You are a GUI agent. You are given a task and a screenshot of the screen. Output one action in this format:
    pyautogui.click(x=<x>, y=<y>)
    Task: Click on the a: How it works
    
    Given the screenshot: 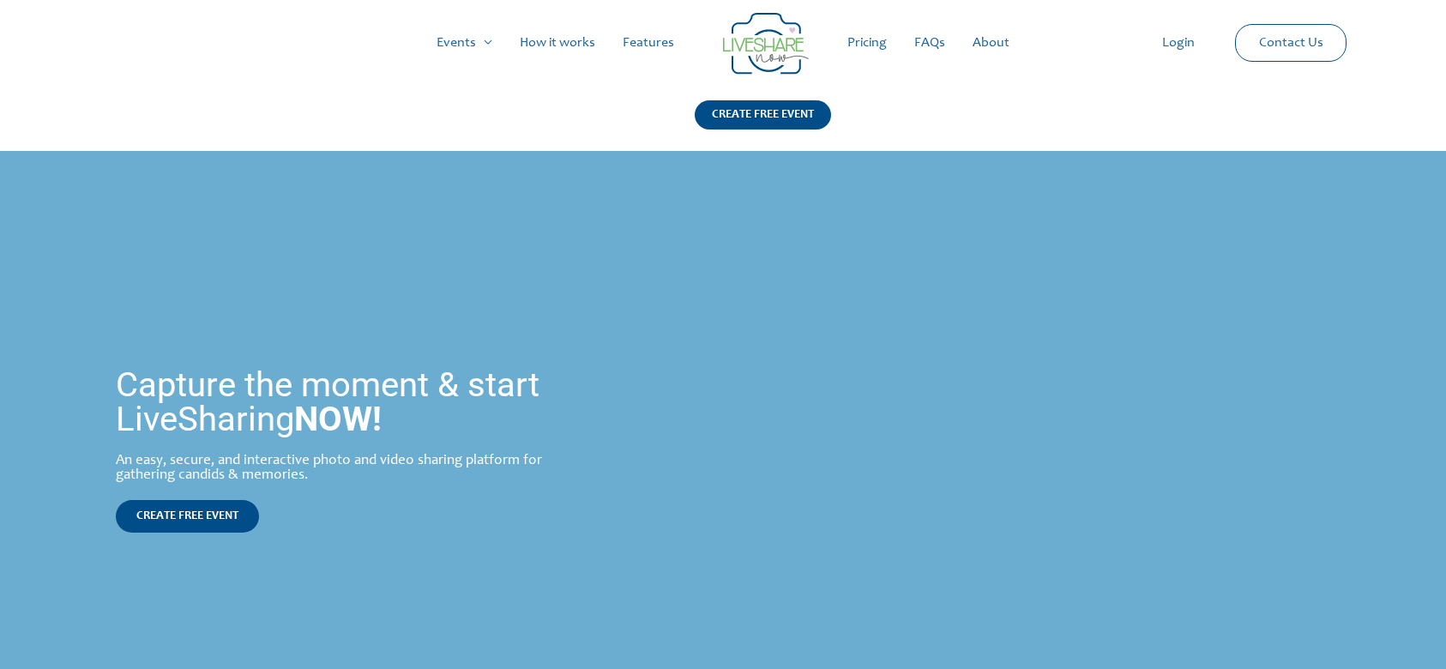 What is the action you would take?
    pyautogui.click(x=557, y=43)
    